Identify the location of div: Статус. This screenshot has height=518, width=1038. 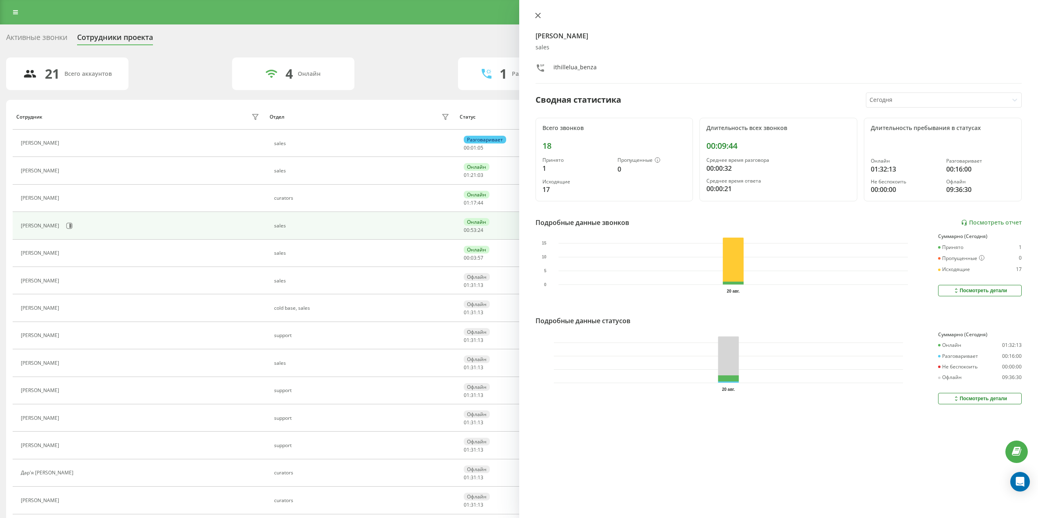
(467, 117).